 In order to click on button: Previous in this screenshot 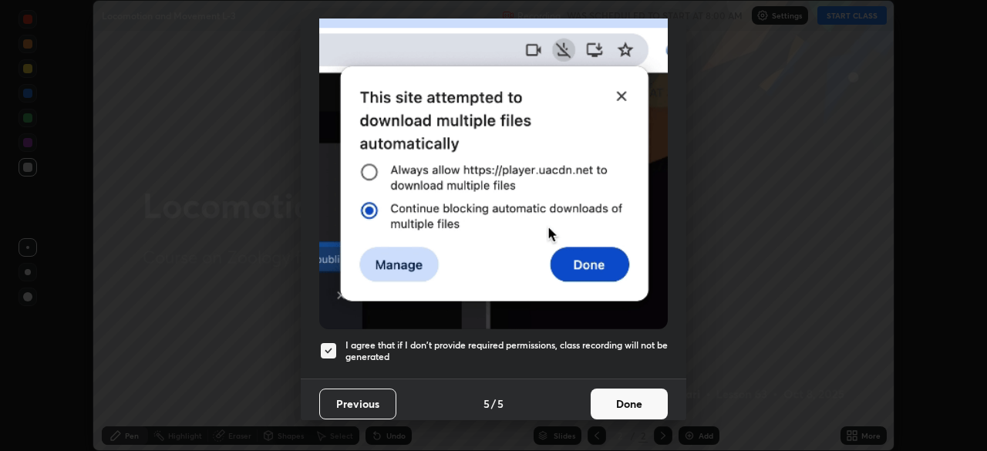, I will do `click(358, 404)`.